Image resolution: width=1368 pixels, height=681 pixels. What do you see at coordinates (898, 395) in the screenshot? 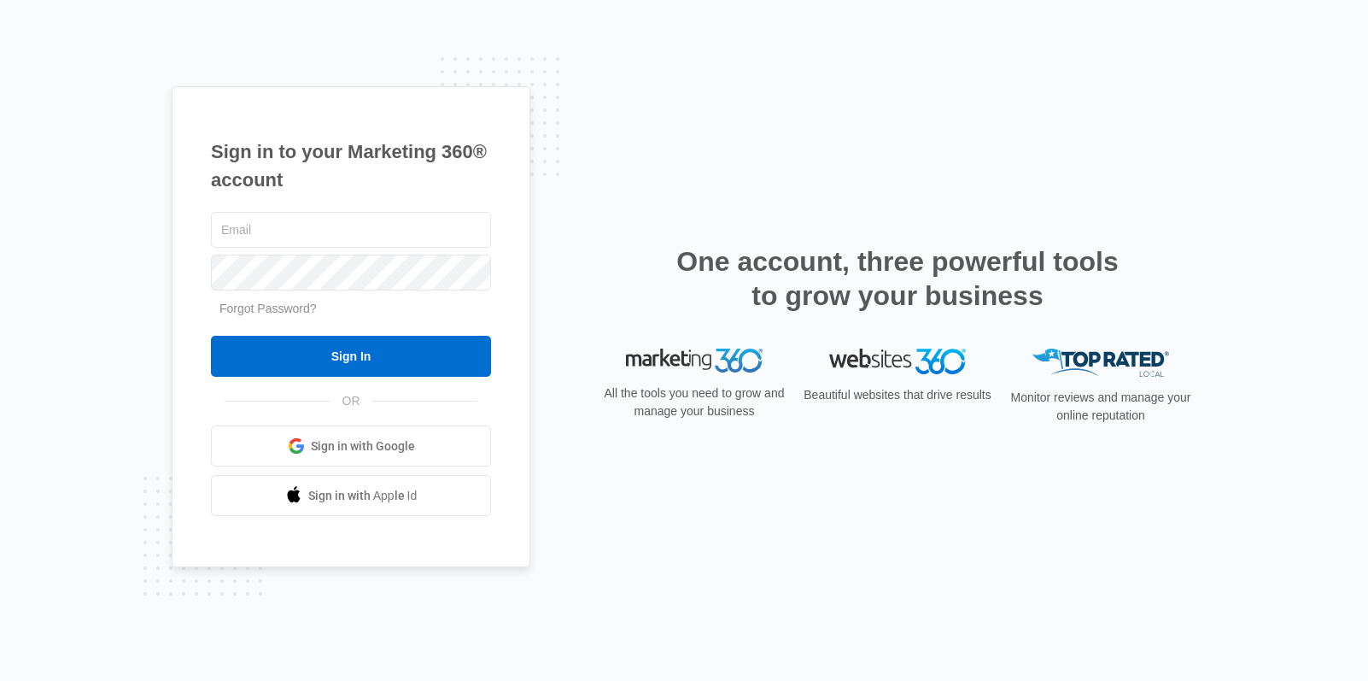
I see `p: Beautiful websites that drive results` at bounding box center [898, 395].